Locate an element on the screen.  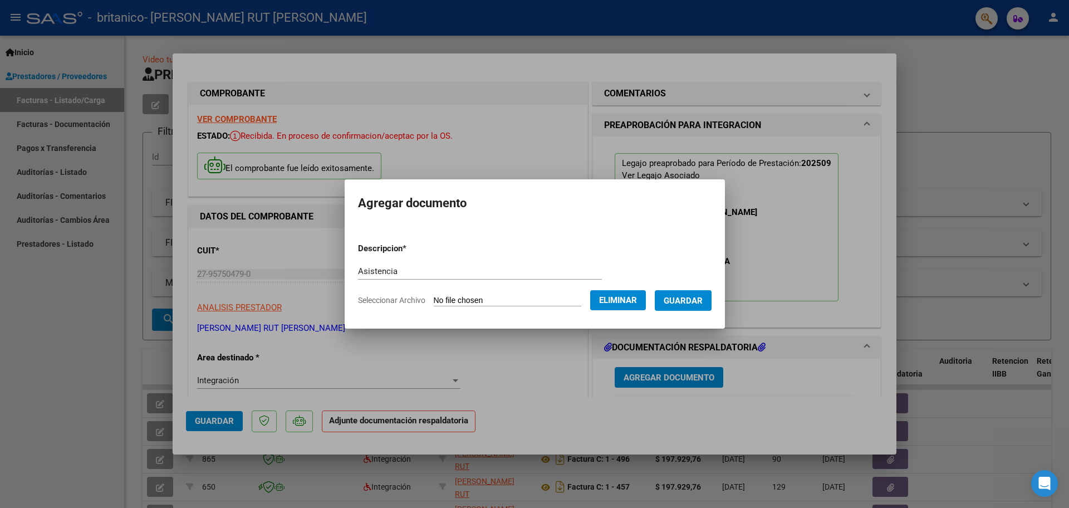
button: Eliminar is located at coordinates (618, 300).